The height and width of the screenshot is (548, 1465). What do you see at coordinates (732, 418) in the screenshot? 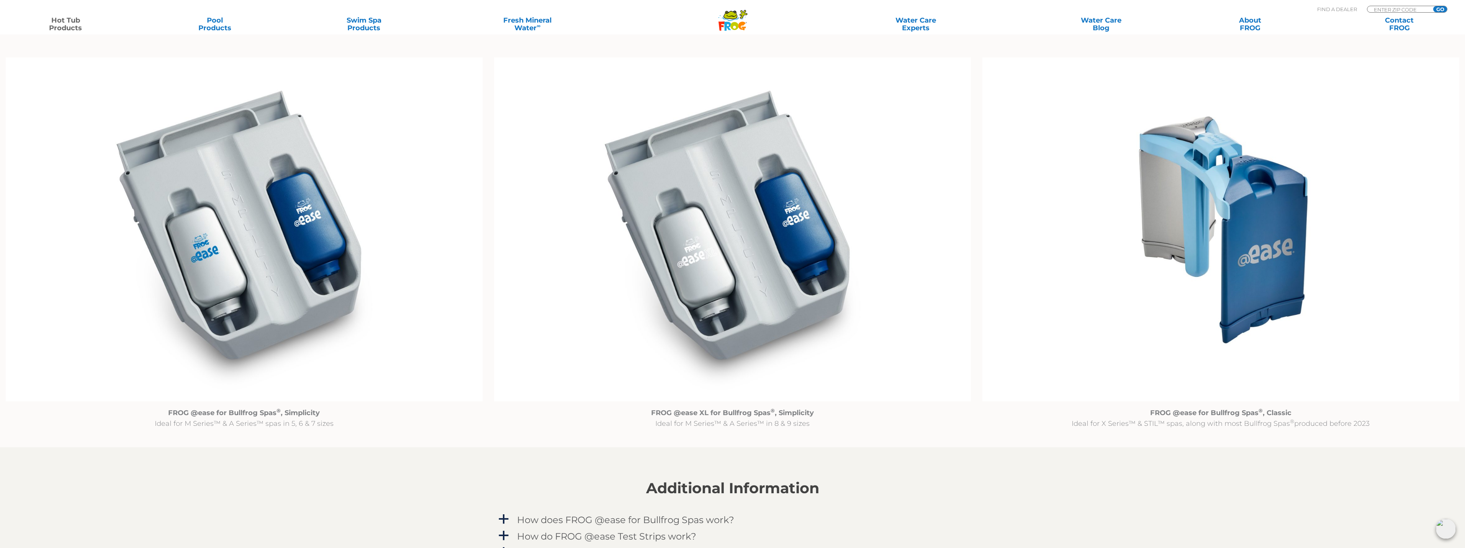
I see `p: Ideal for M Series™ & A Series™ in 8 & 9 sizes` at bounding box center [732, 418].